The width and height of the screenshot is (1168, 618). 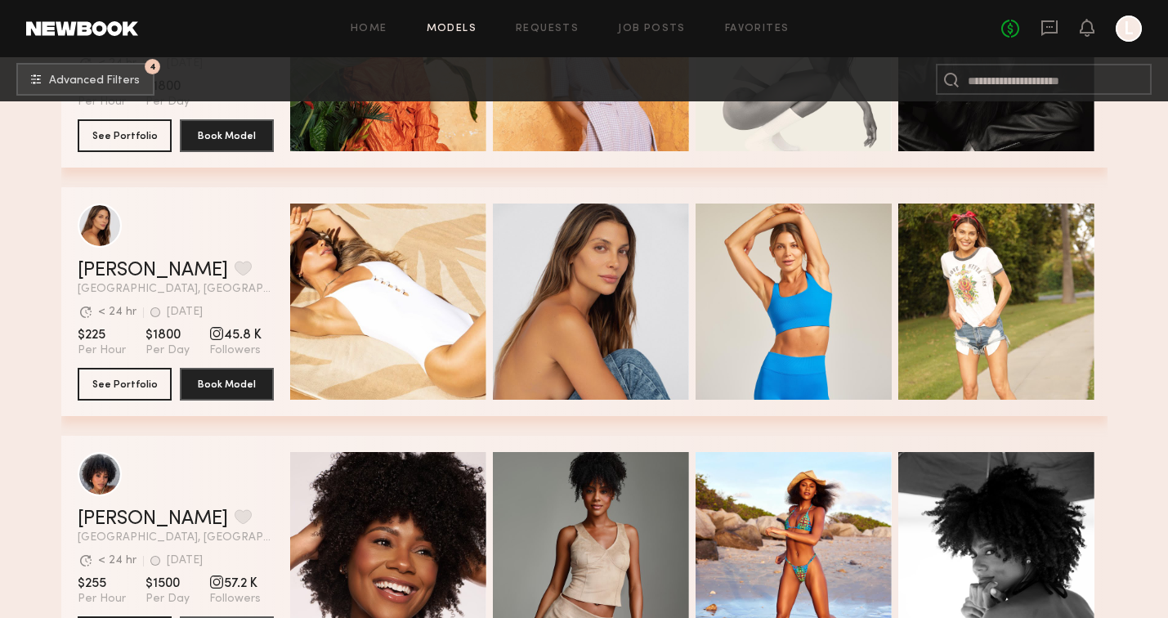 I want to click on span: $225, so click(x=101, y=335).